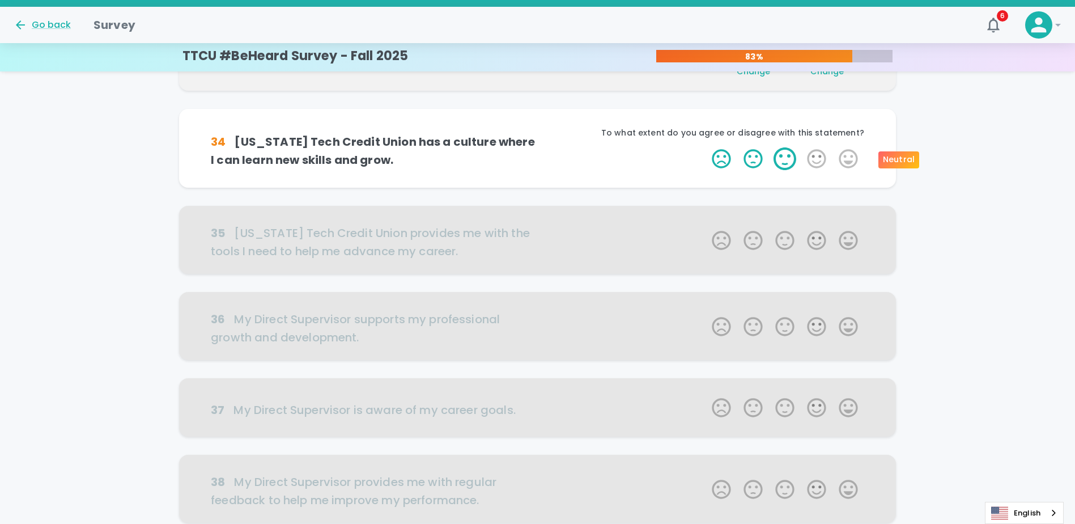 The image size is (1075, 524). Describe the element at coordinates (1024, 512) in the screenshot. I see `div: Language` at that location.